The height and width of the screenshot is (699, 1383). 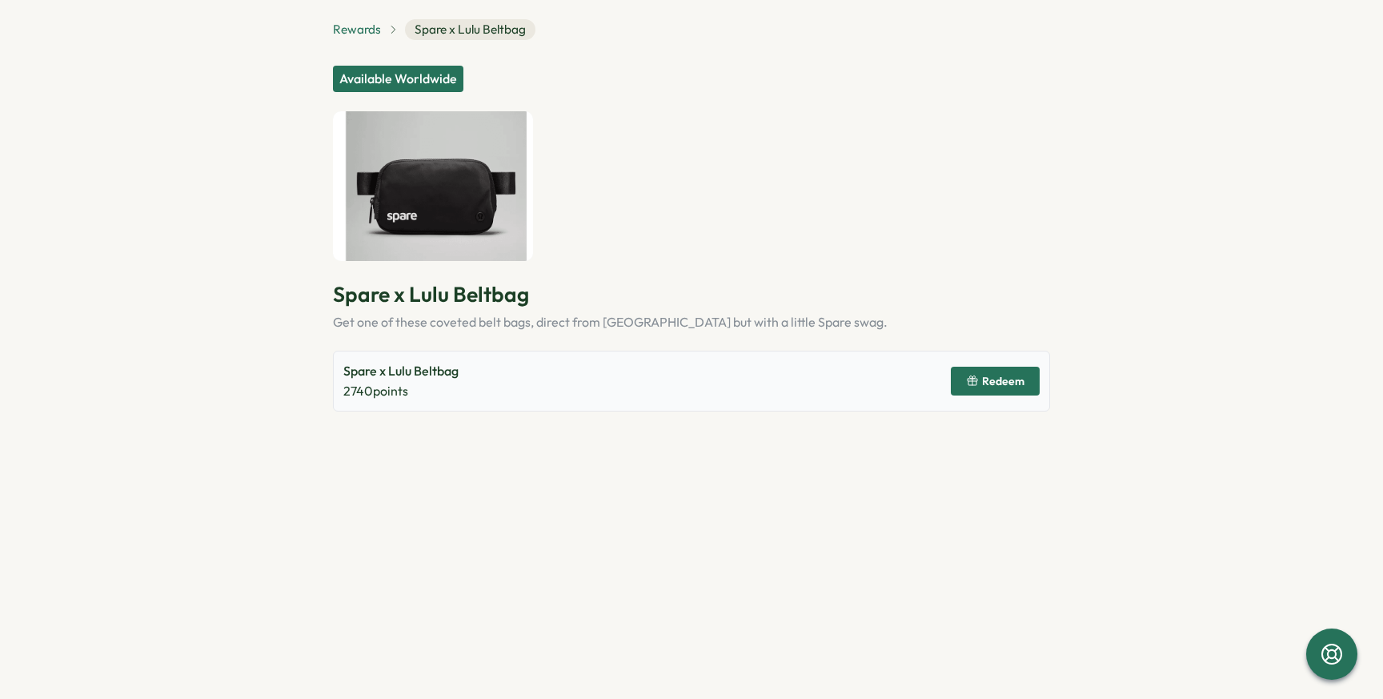 What do you see at coordinates (357, 30) in the screenshot?
I see `a: Rewards` at bounding box center [357, 30].